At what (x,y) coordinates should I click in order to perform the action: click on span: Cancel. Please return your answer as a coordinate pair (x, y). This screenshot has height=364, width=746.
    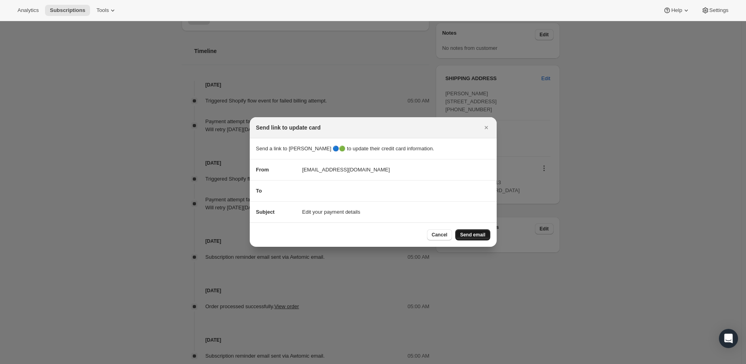
    Looking at the image, I should click on (439, 235).